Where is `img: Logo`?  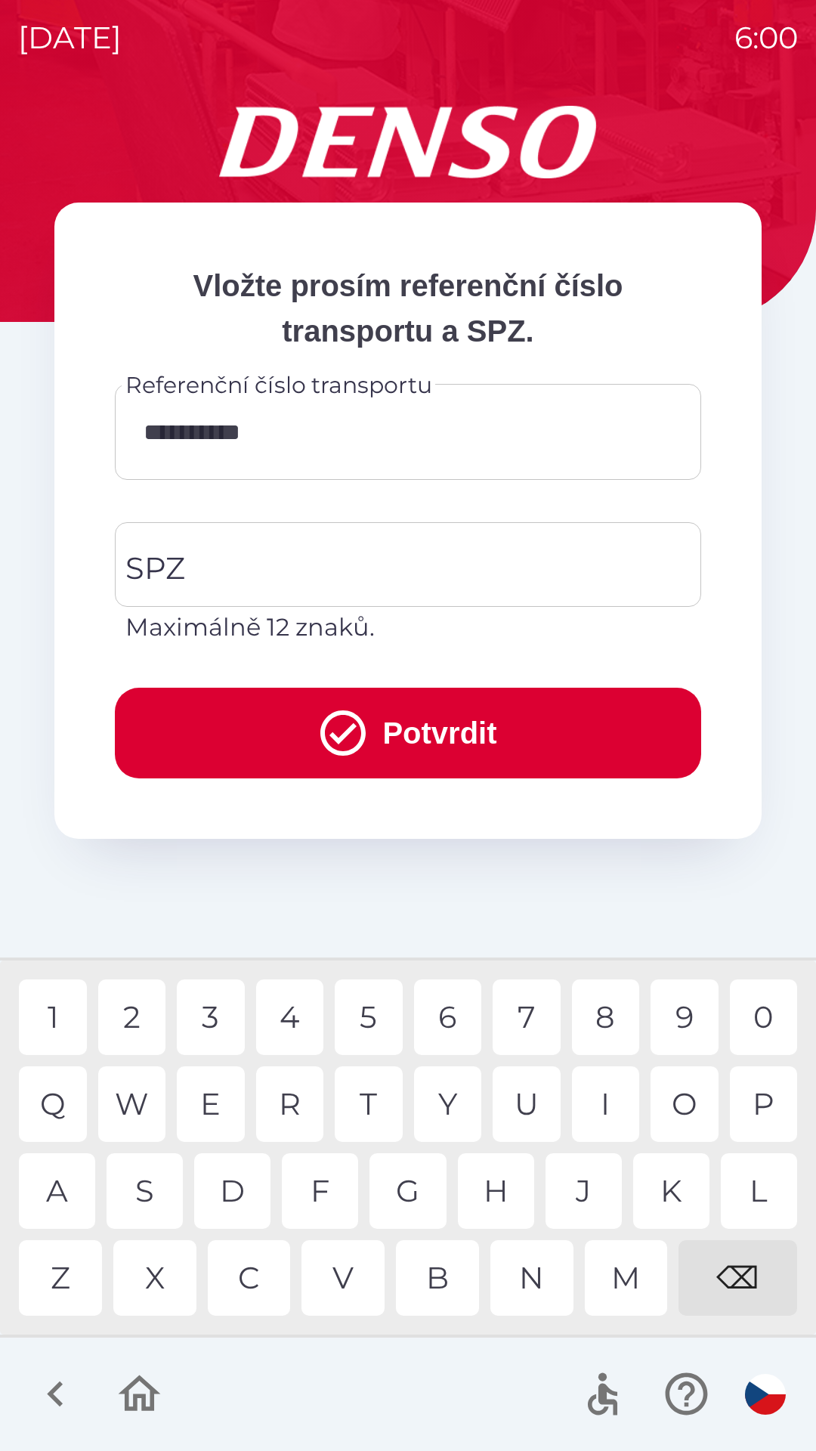 img: Logo is located at coordinates (408, 142).